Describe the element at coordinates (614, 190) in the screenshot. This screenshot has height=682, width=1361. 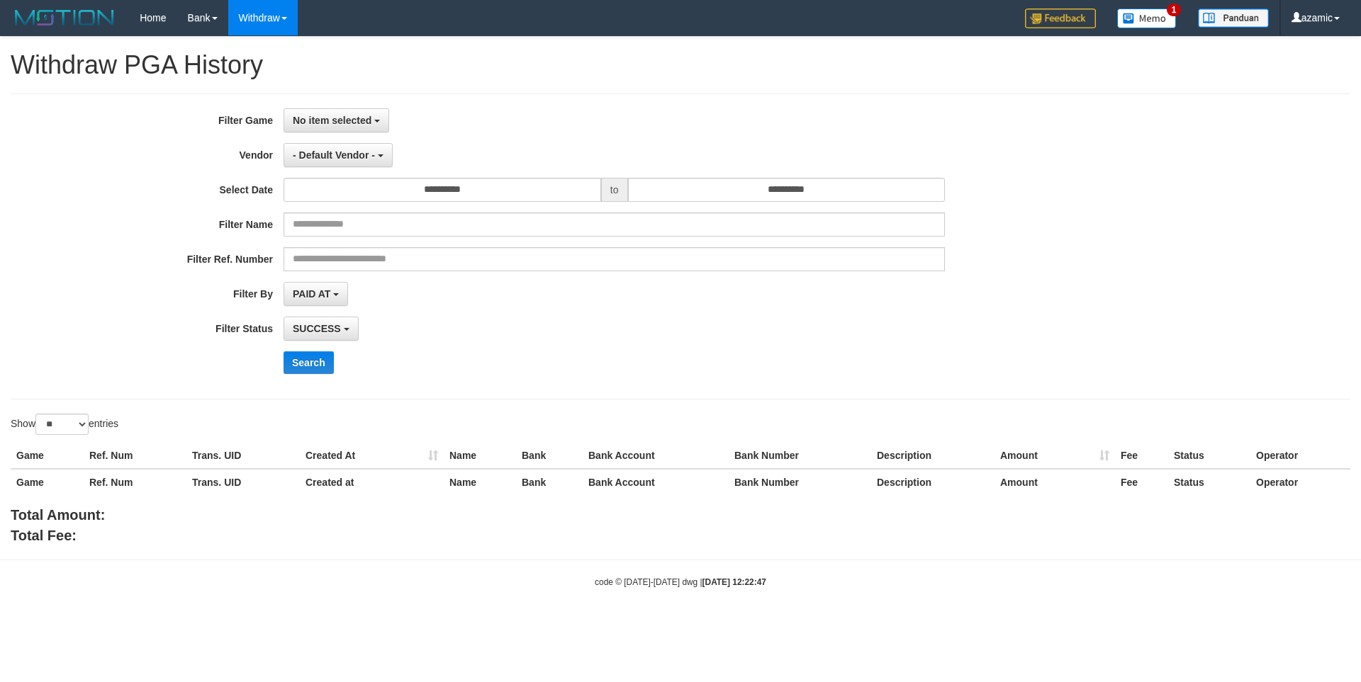
I see `span: to` at that location.